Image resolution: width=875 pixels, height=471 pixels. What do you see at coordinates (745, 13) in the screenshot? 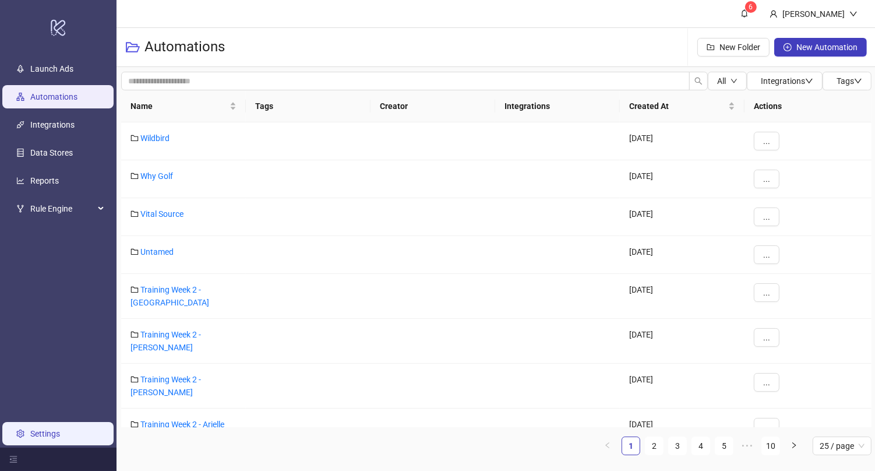
I see `span: bell` at bounding box center [745, 13].